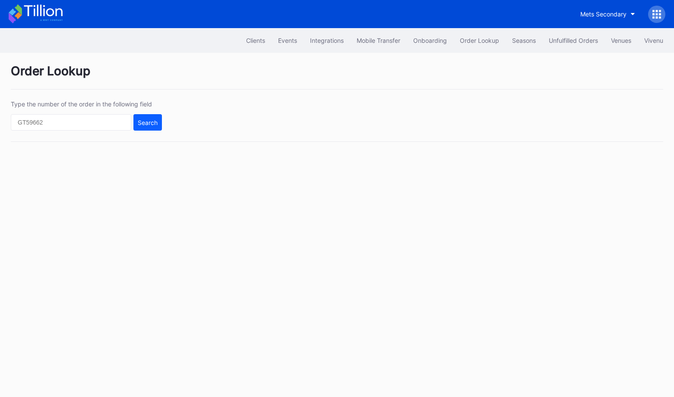 The width and height of the screenshot is (674, 397). I want to click on a: Order Lookup, so click(479, 40).